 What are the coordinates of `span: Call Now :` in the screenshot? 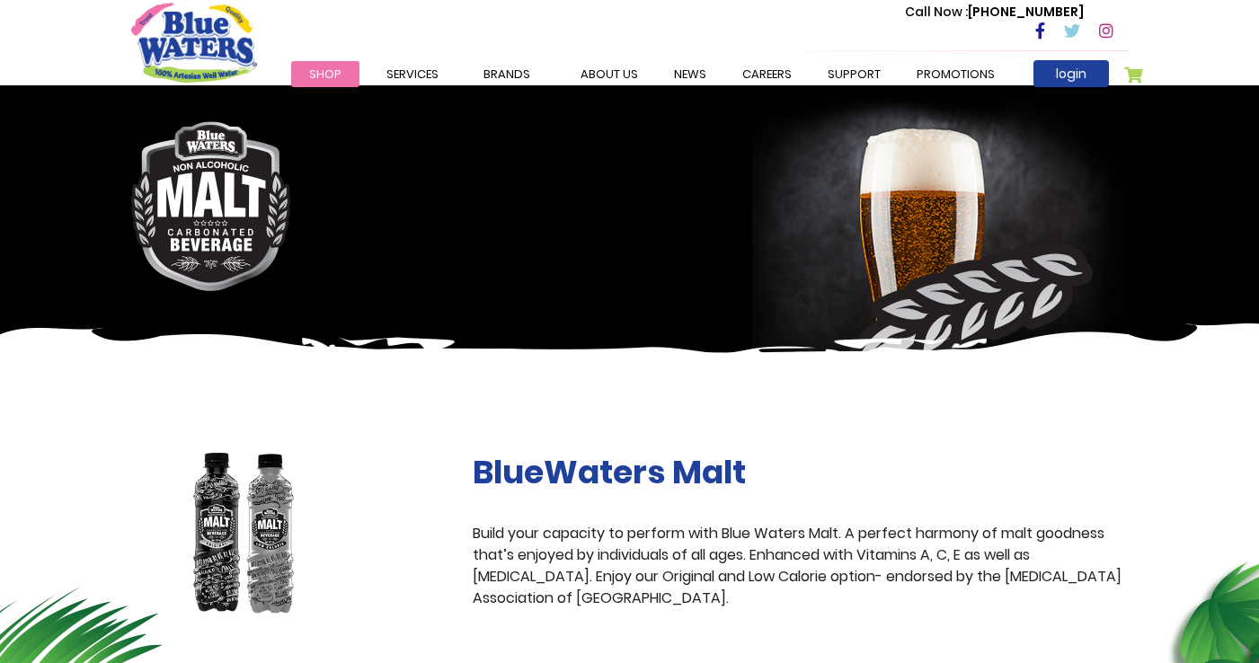 It's located at (937, 12).